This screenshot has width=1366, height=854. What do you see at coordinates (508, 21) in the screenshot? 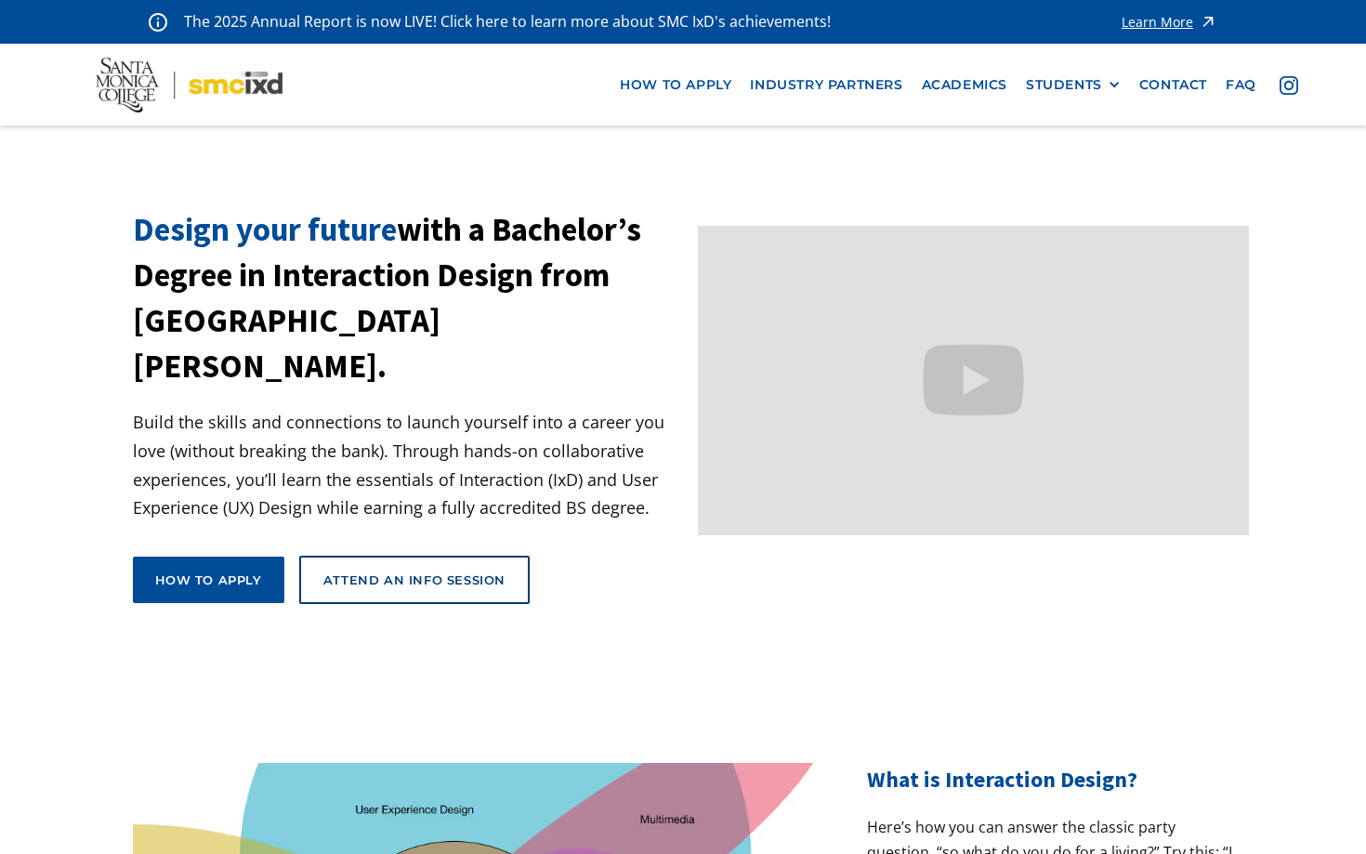
I see `p: The 2025 Annual Report is now LIVE! Click here to learn more about SMC IxD's achievements!` at bounding box center [508, 21].